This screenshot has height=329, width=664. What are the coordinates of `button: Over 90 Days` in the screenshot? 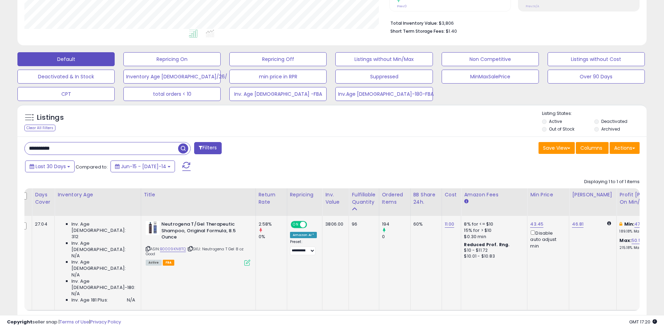 It's located at (596, 77).